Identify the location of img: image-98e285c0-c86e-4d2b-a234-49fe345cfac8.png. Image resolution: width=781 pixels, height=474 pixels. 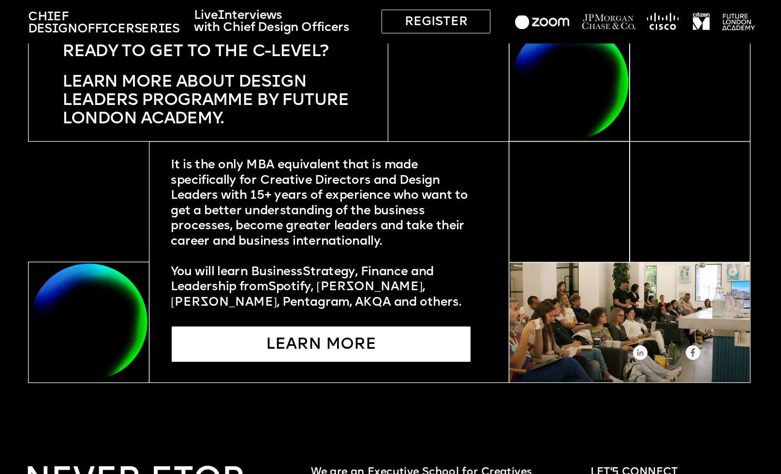
(701, 21).